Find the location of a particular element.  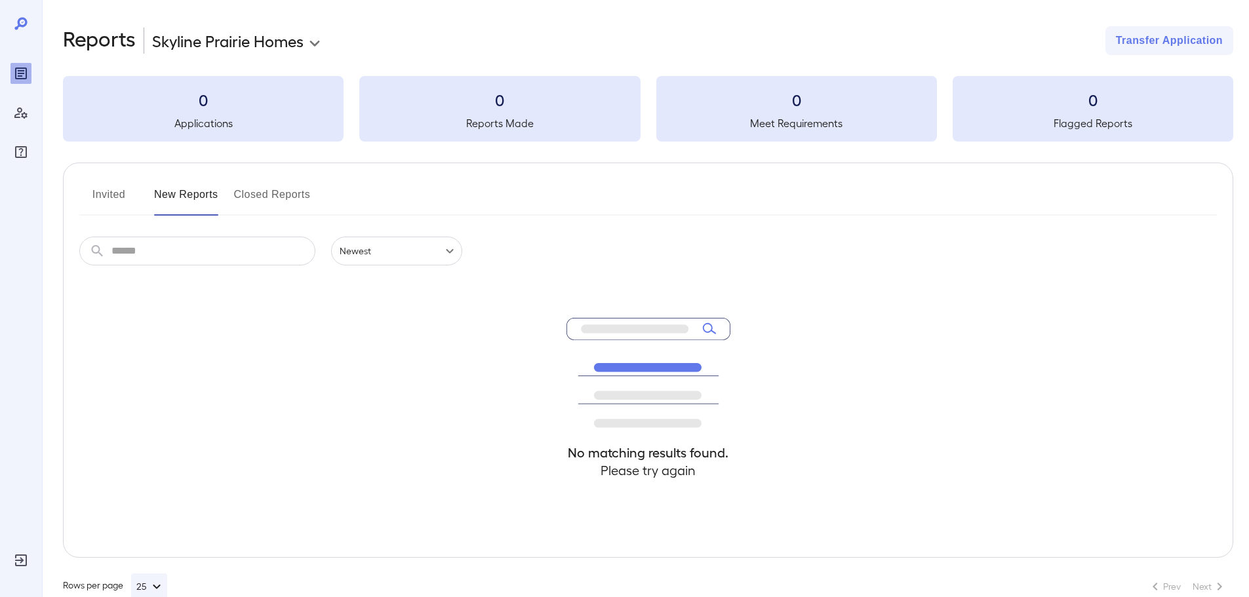

summary: 0Applications0Reports Made0Meet Requirements0Flagged Reports is located at coordinates (648, 109).